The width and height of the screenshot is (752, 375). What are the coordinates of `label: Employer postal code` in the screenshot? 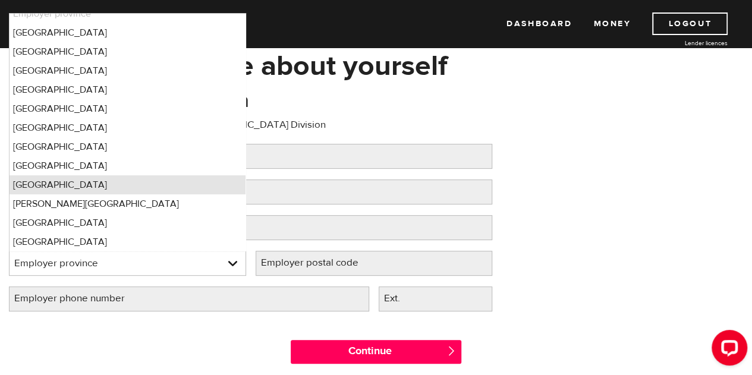 It's located at (319, 263).